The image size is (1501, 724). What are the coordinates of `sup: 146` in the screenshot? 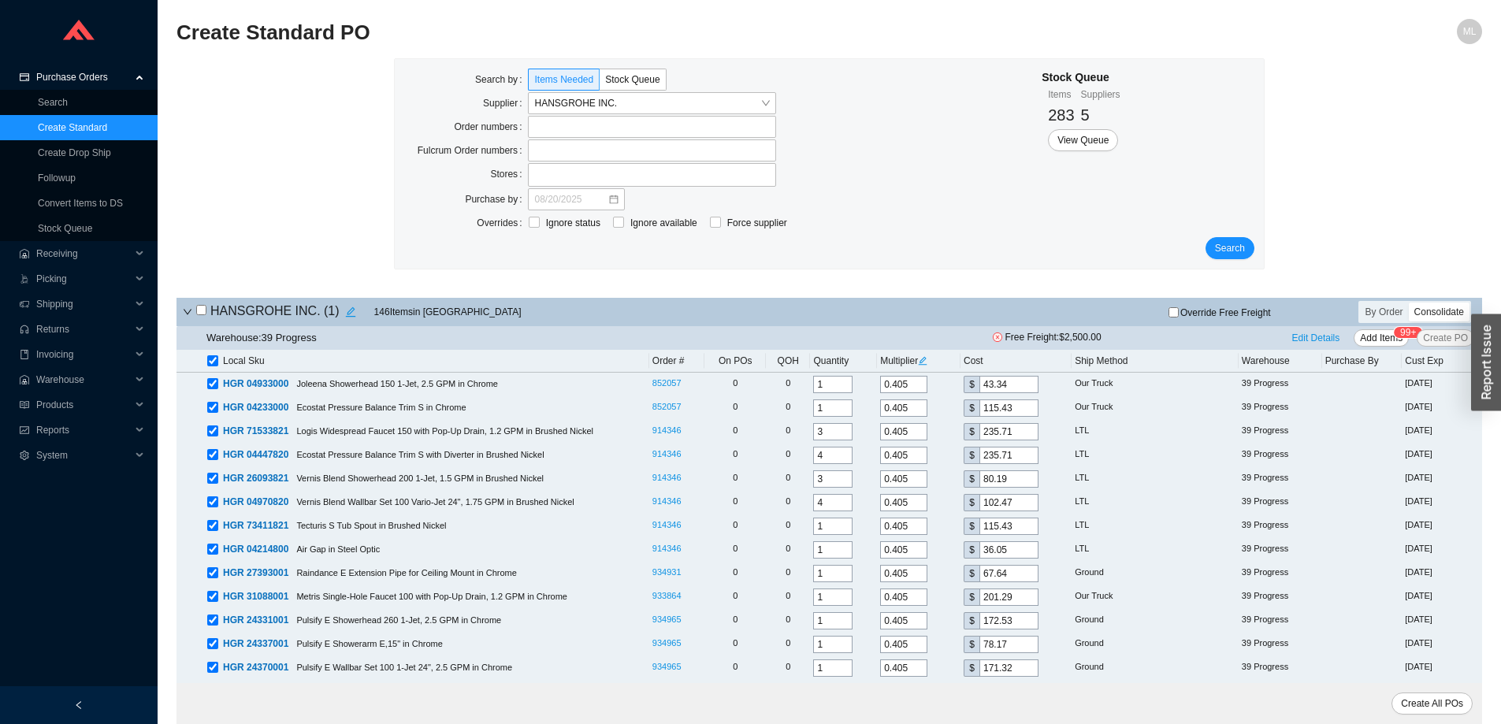 It's located at (1408, 332).